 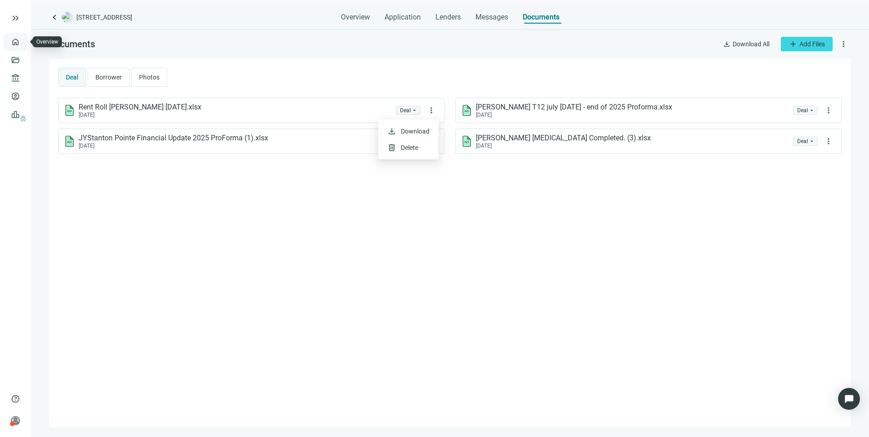 I want to click on span: person, so click(x=15, y=421).